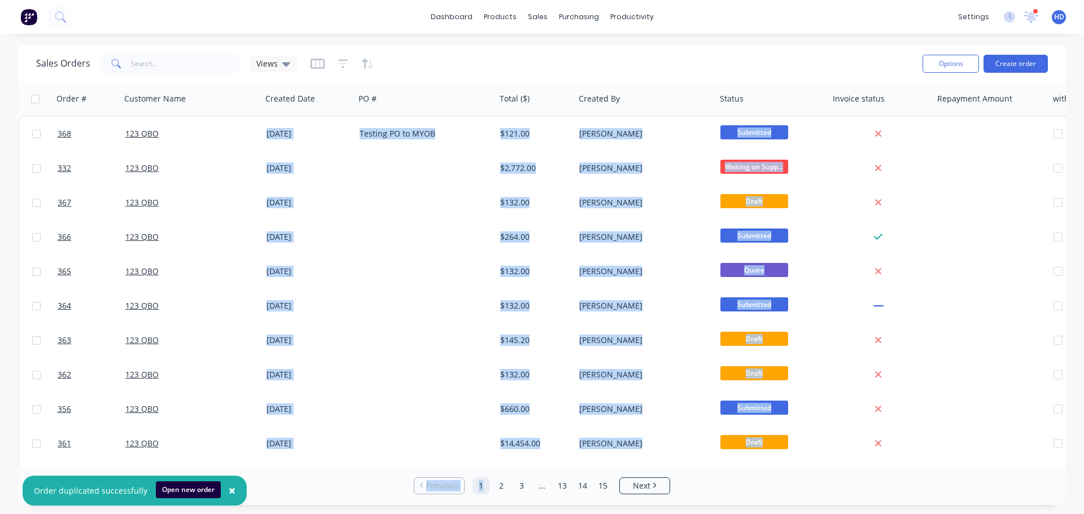  What do you see at coordinates (64, 340) in the screenshot?
I see `span: 363` at bounding box center [64, 340].